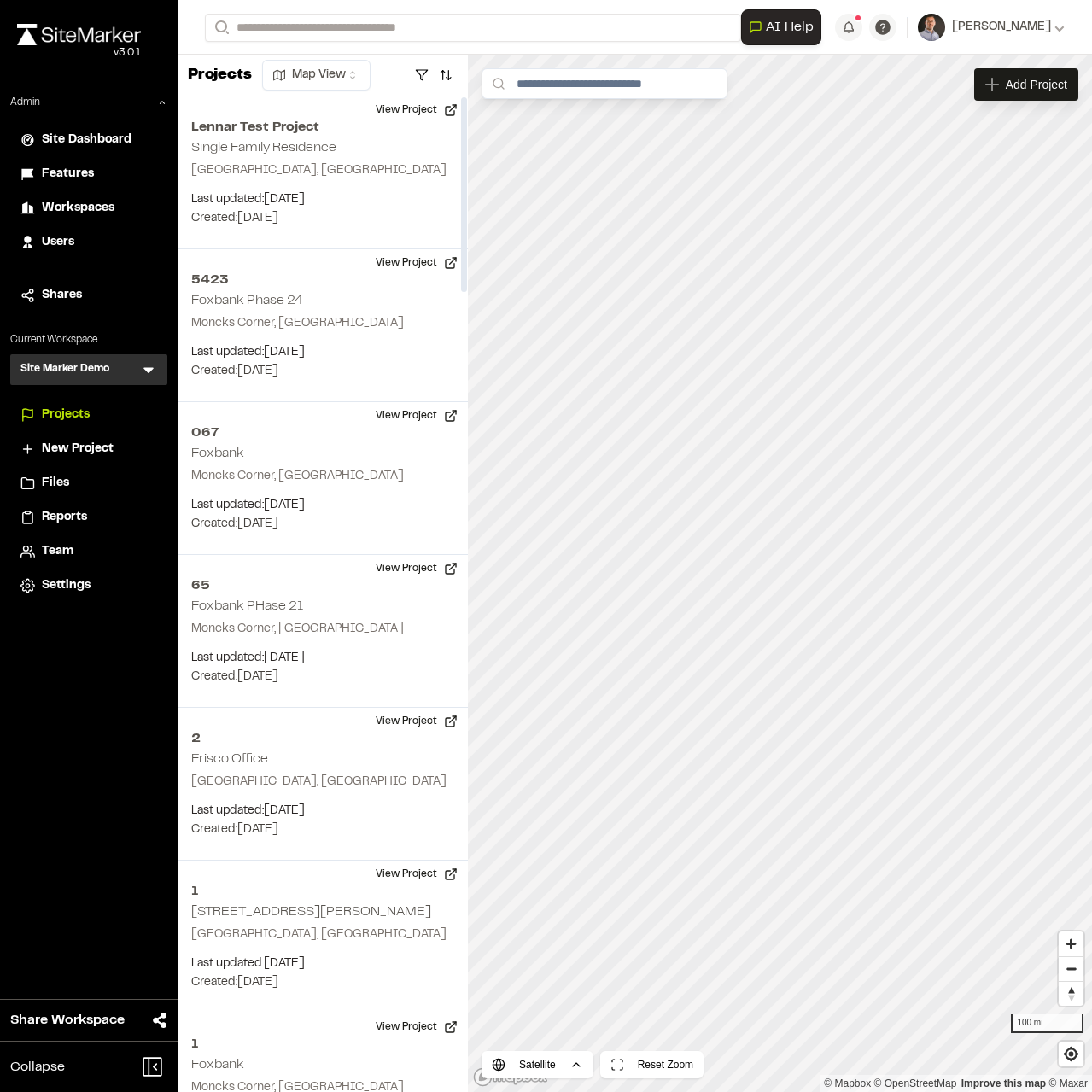 The width and height of the screenshot is (1092, 1092). What do you see at coordinates (56, 483) in the screenshot?
I see `span: Files` at bounding box center [56, 483].